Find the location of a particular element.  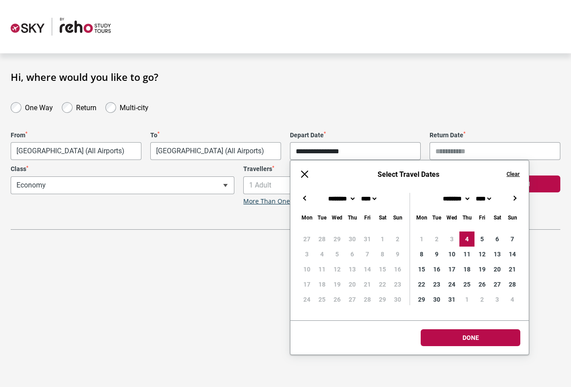

a: More Than One Traveller? is located at coordinates (282, 201).